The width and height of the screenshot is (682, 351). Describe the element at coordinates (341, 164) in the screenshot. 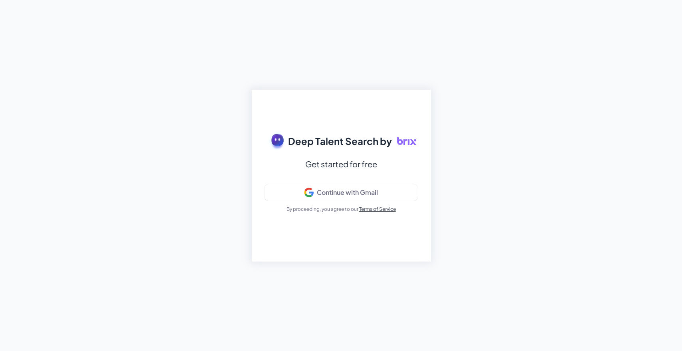

I see `div: Get started for free` at that location.